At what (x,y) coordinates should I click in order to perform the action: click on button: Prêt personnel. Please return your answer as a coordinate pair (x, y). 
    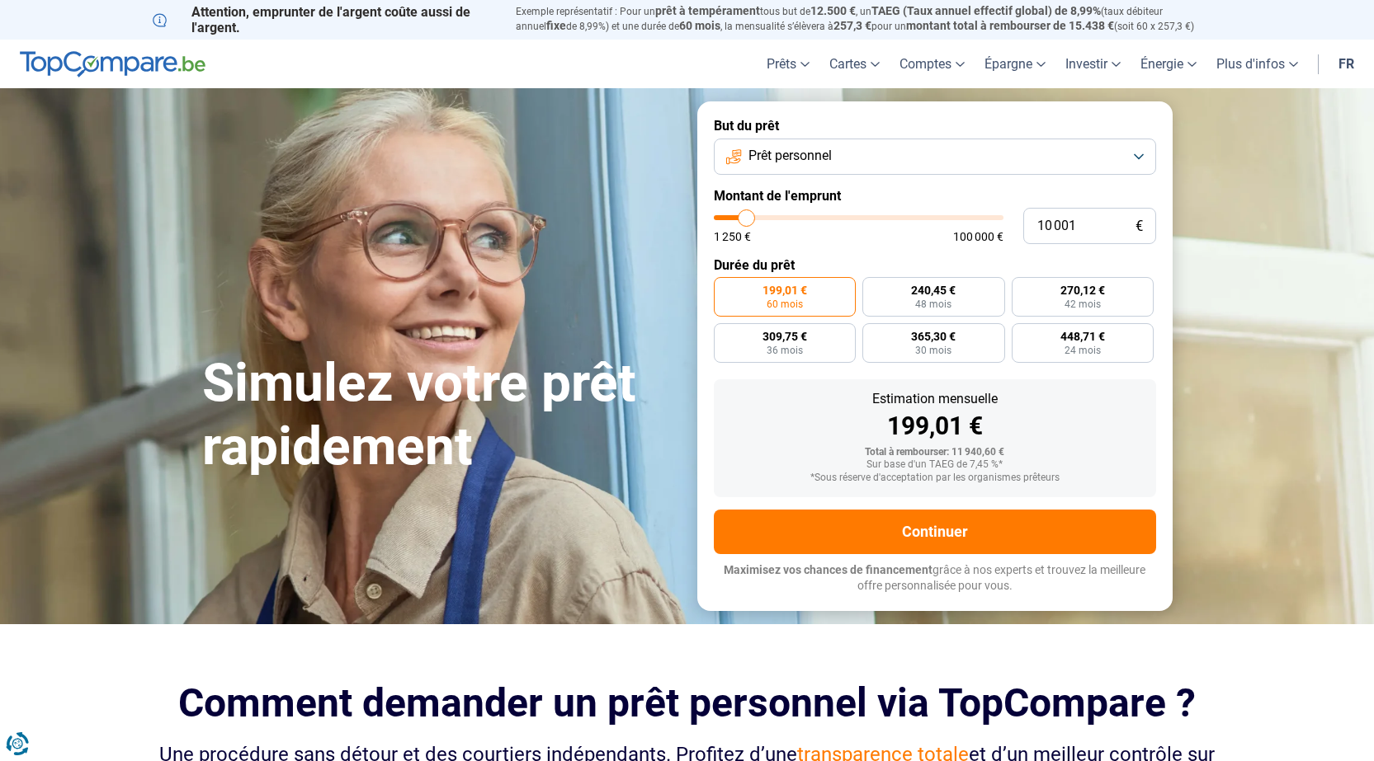
    Looking at the image, I should click on (935, 157).